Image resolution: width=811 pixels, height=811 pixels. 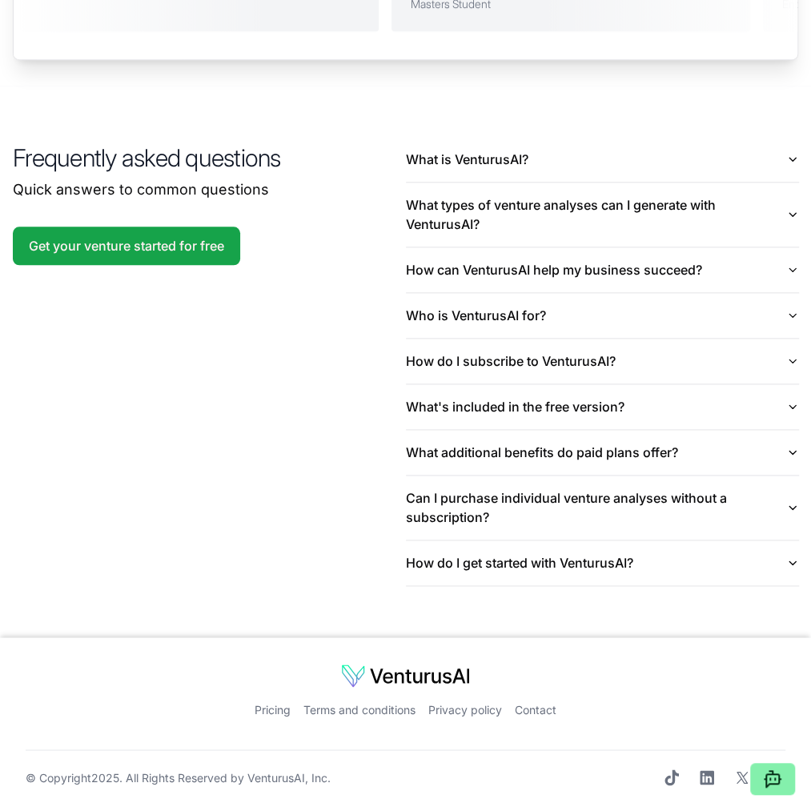 I want to click on button: What is VenturusAI?, so click(x=602, y=159).